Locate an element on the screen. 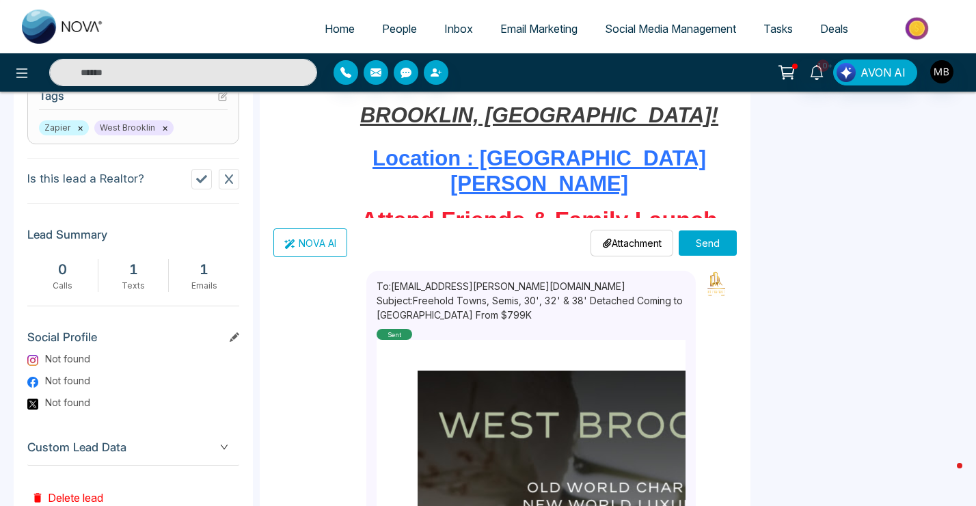 The image size is (976, 506). div: Emails is located at coordinates (204, 286).